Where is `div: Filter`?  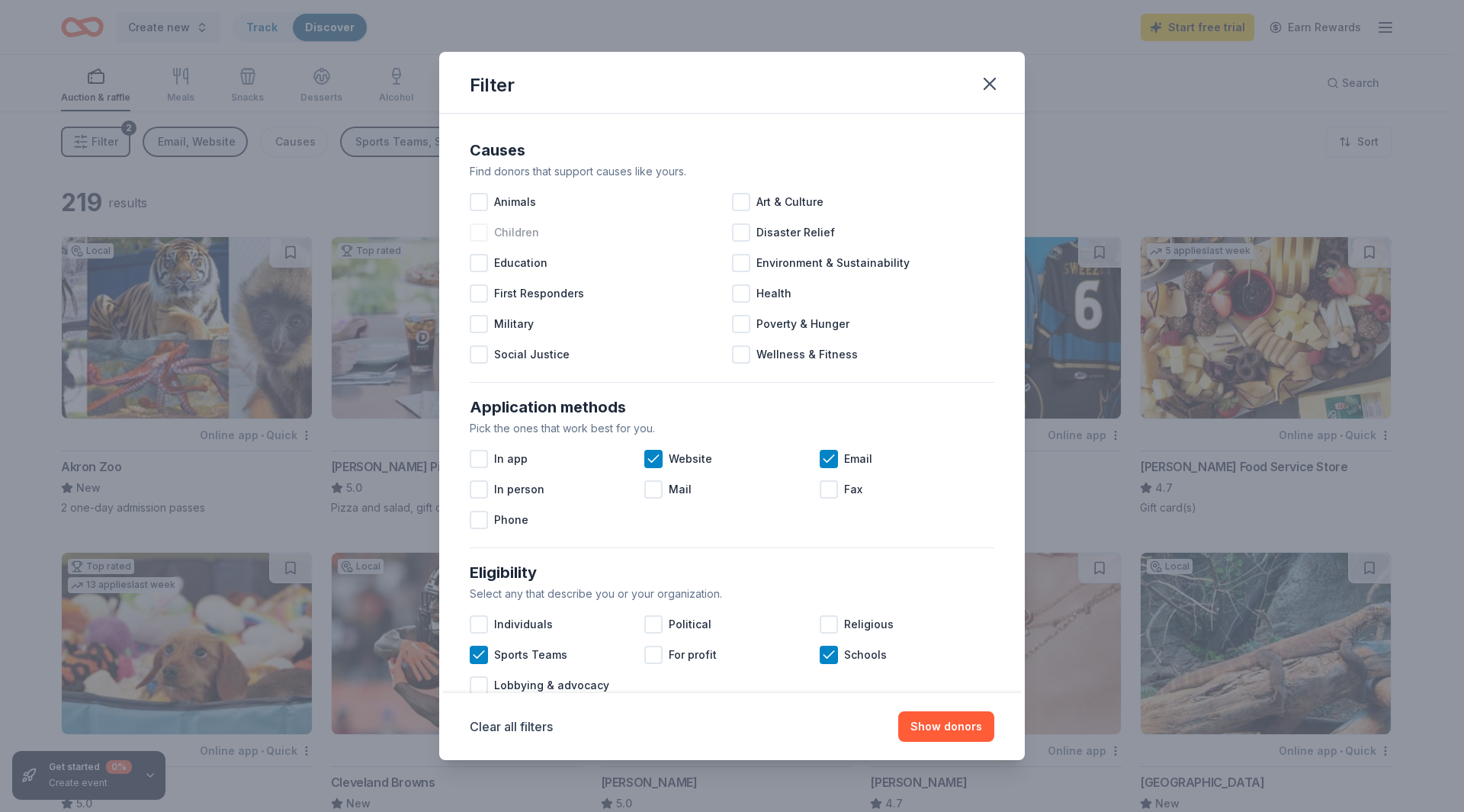
div: Filter is located at coordinates (491, 85).